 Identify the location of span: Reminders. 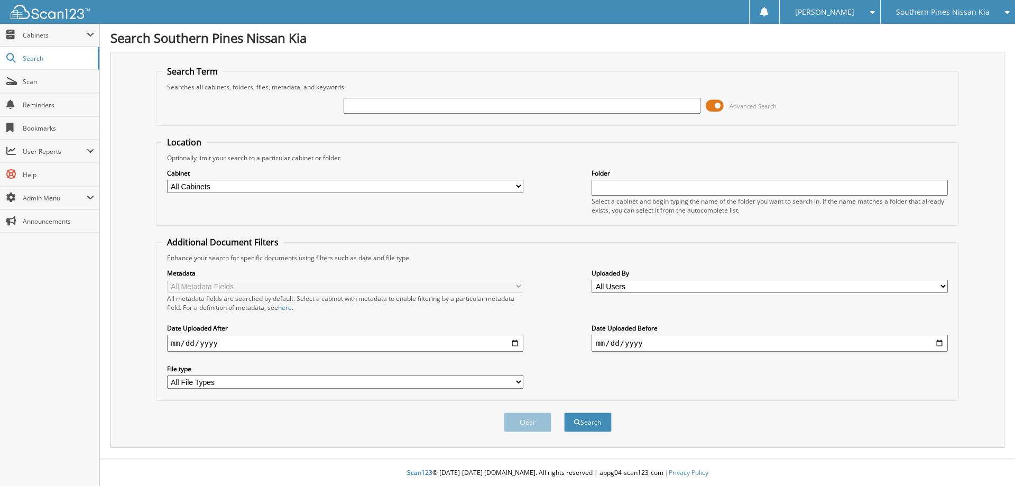
(58, 105).